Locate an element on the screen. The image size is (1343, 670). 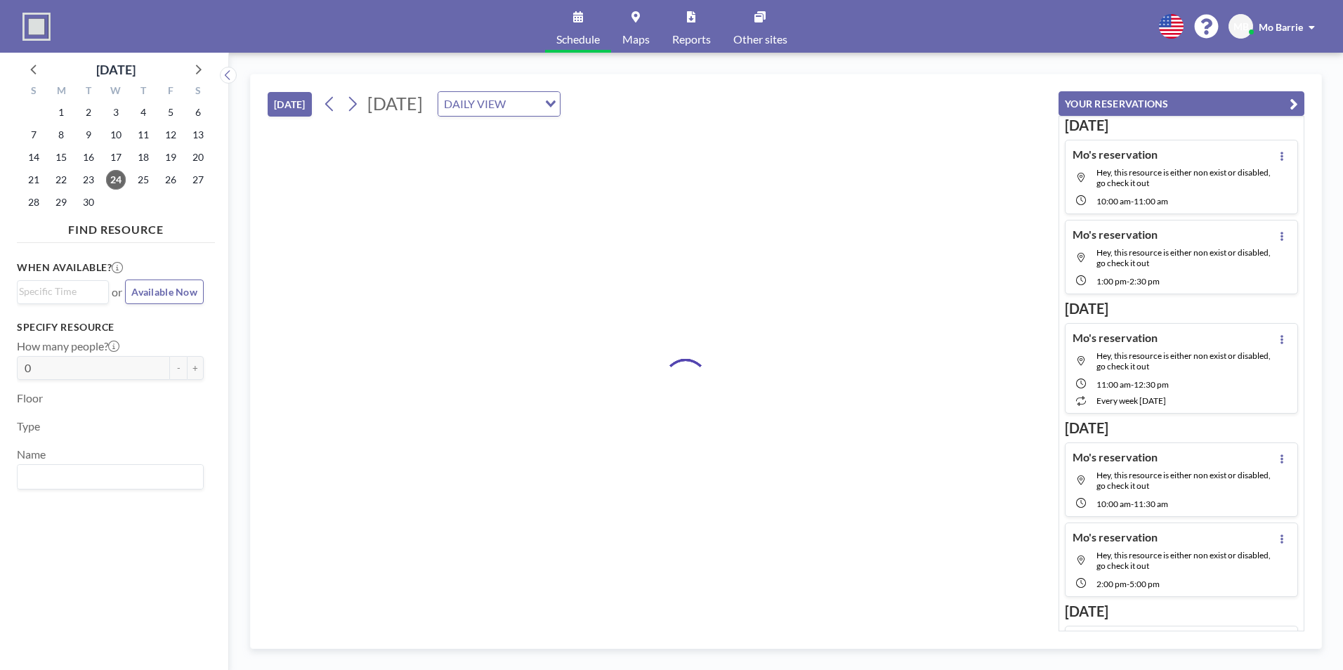
label: How many people? is located at coordinates (68, 346).